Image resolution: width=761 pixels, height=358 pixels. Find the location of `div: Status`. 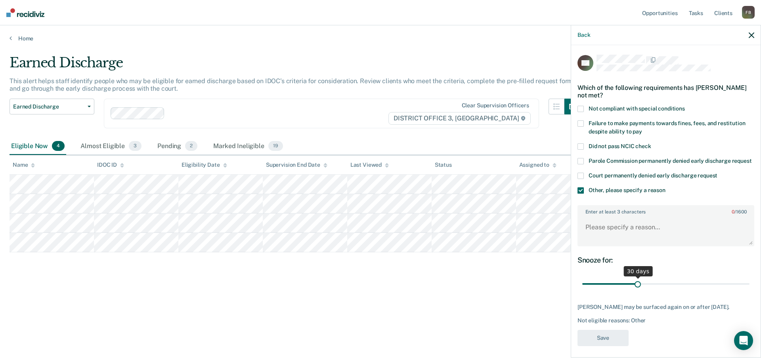

div: Status is located at coordinates (443, 165).